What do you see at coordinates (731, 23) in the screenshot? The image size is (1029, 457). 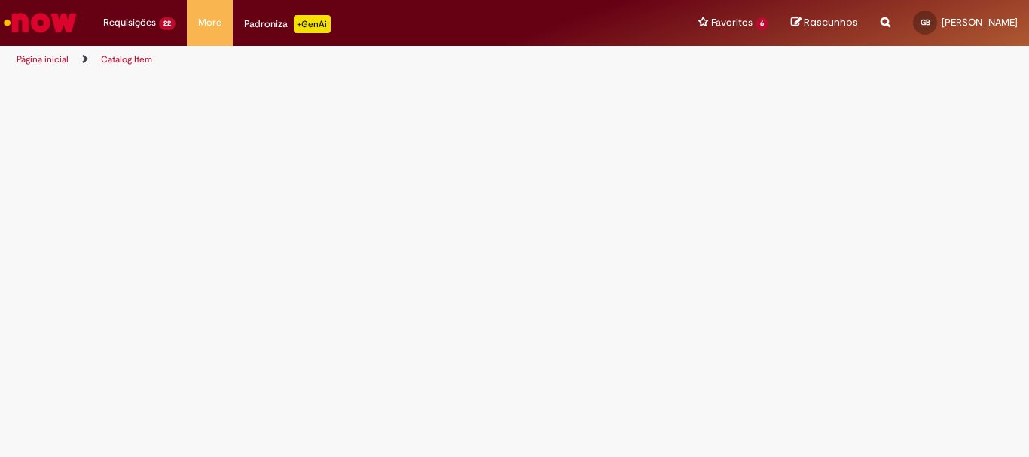 I see `span: Favoritos` at bounding box center [731, 23].